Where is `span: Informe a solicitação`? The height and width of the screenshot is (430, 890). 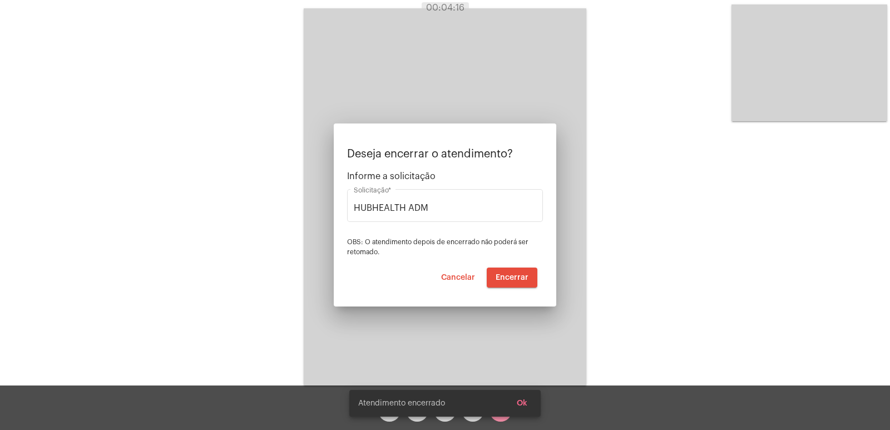
span: Informe a solicitação is located at coordinates (445, 176).